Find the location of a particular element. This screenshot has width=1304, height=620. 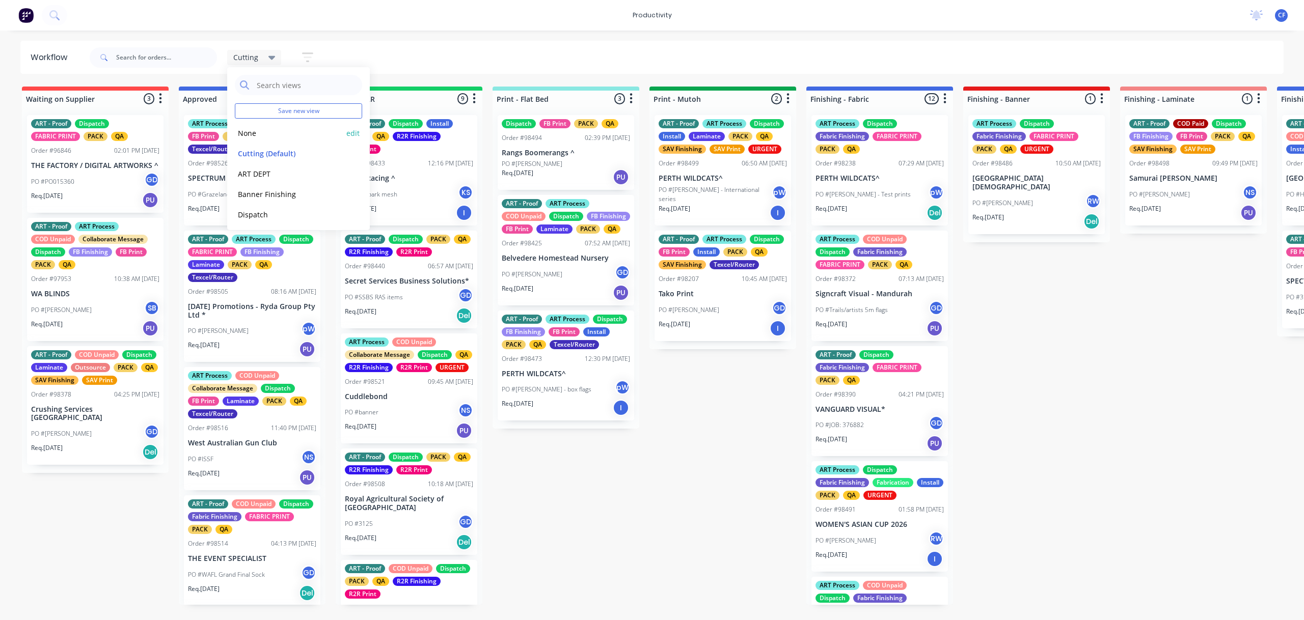

div: SAV Print is located at coordinates (1197, 149).